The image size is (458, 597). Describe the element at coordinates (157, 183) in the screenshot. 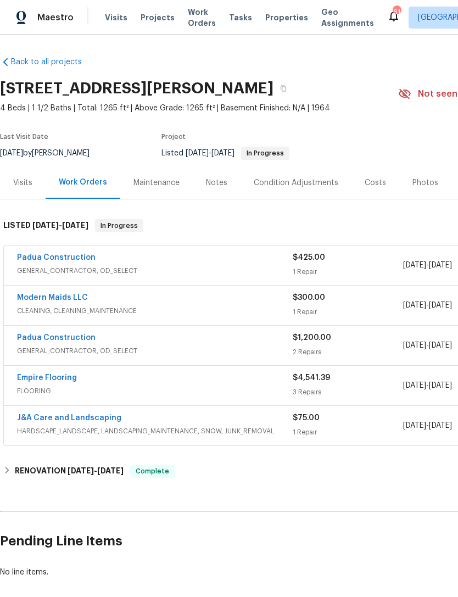

I see `div: Maintenance` at that location.